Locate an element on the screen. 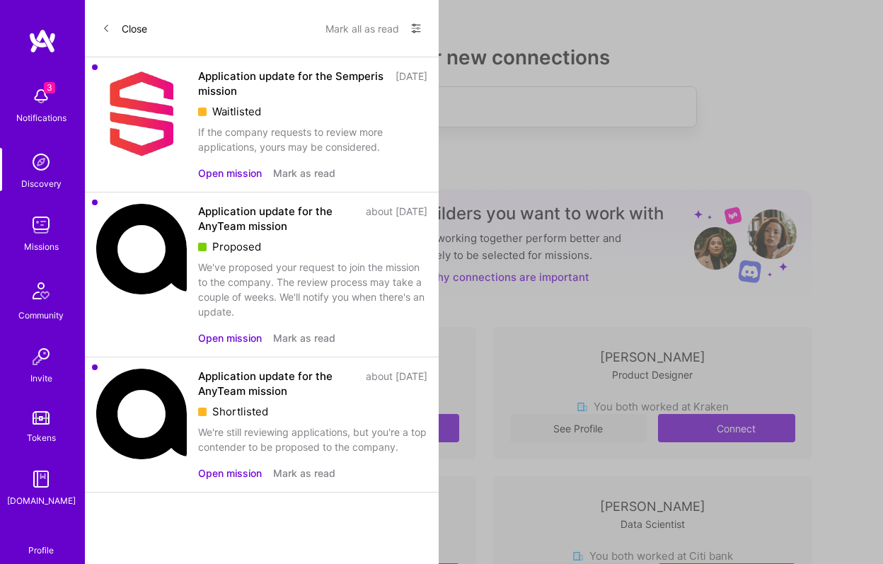  img: Invite is located at coordinates (41, 356).